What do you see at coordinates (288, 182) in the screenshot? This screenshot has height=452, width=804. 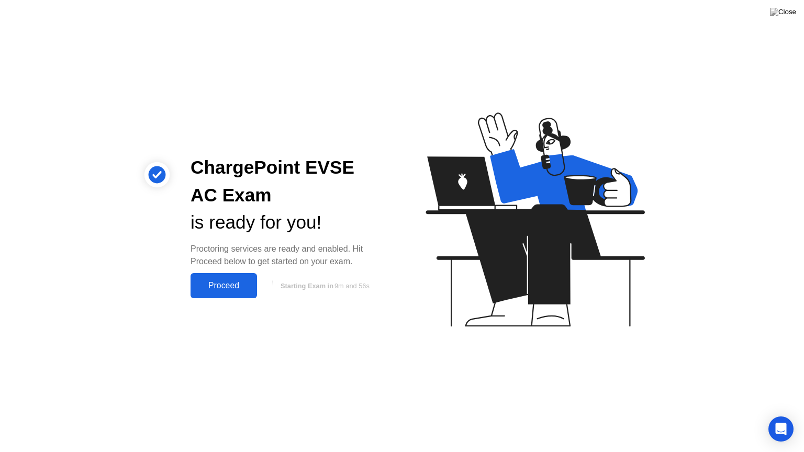 I see `div: ChargePoint EVSE AC Exam` at bounding box center [288, 182].